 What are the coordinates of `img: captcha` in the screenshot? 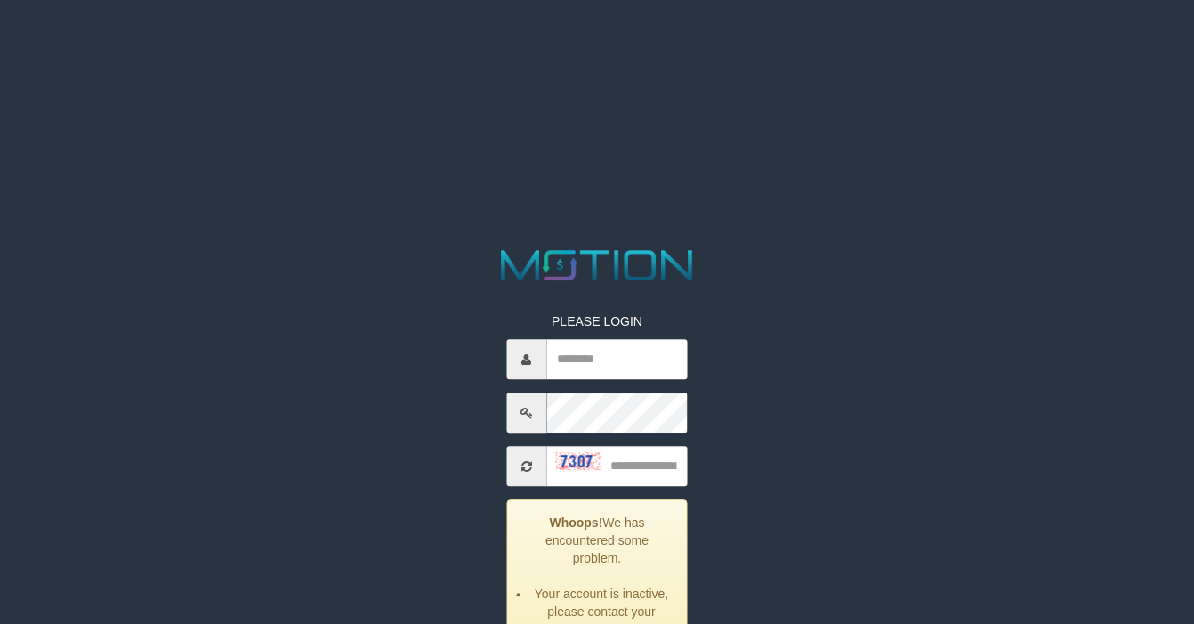 It's located at (577, 461).